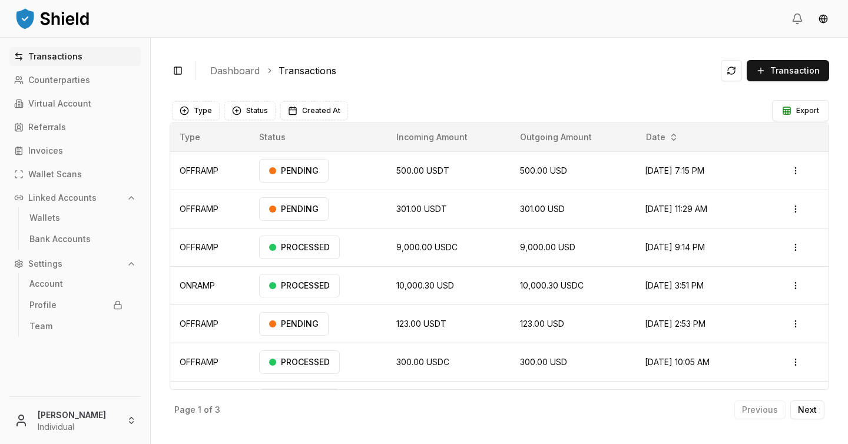 The height and width of the screenshot is (444, 848). I want to click on button: Next, so click(807, 410).